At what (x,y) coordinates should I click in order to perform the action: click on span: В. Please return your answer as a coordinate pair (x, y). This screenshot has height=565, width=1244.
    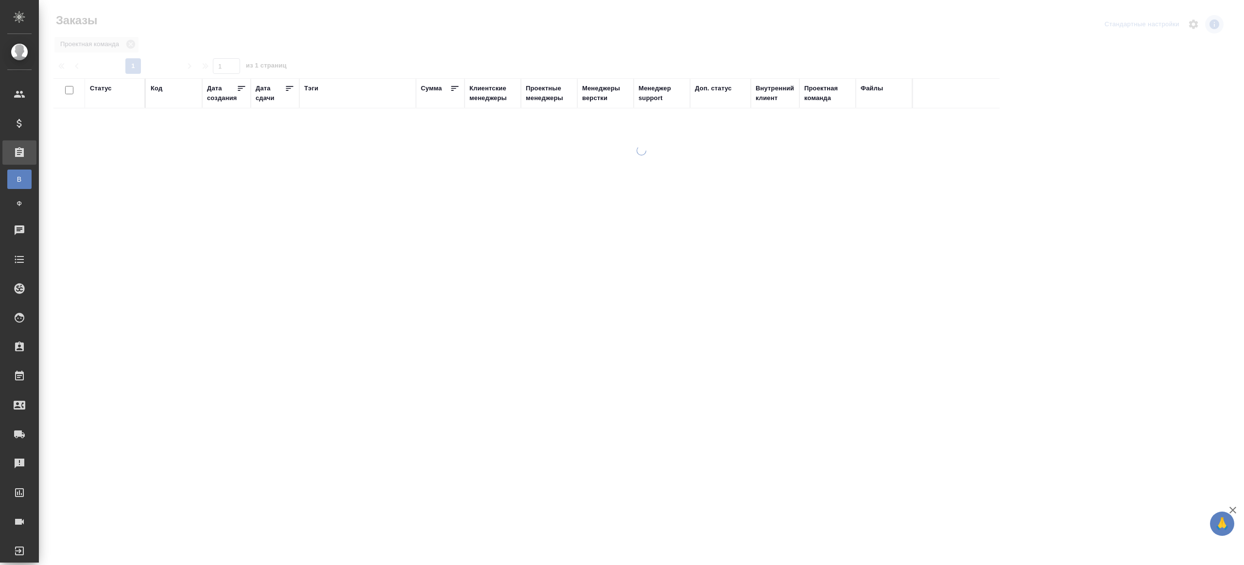
    Looking at the image, I should click on (19, 179).